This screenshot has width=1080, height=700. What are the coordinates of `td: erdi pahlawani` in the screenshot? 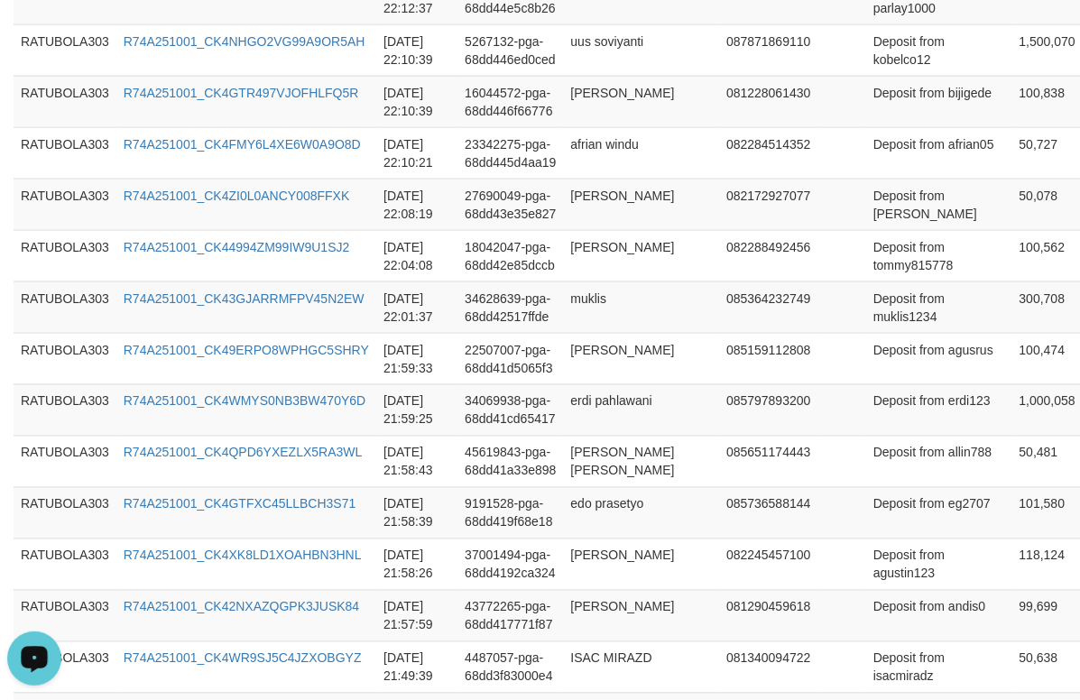 It's located at (641, 410).